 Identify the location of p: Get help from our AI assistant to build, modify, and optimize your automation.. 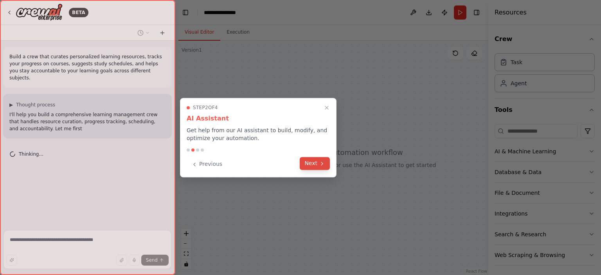
(258, 134).